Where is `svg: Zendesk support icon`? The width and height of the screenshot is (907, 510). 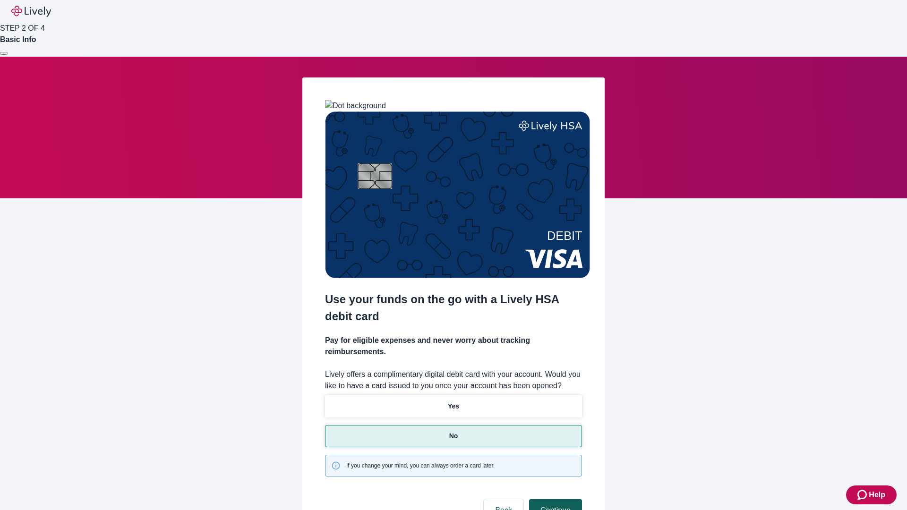 svg: Zendesk support icon is located at coordinates (864, 495).